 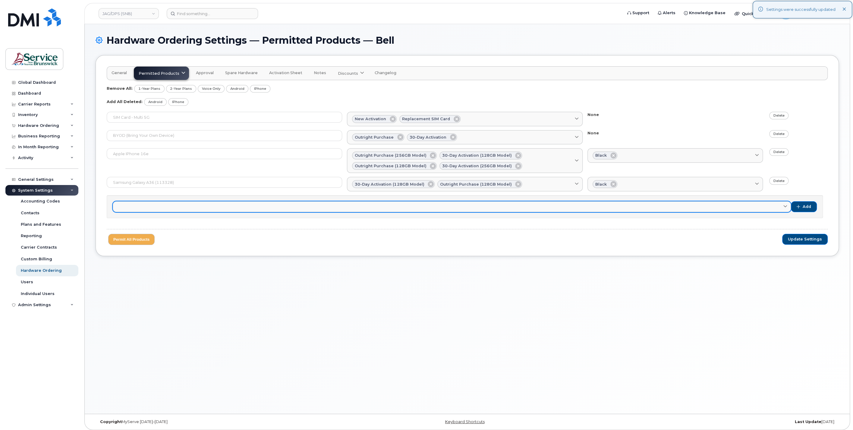 What do you see at coordinates (131, 239) in the screenshot?
I see `button: Permit All Products` at bounding box center [131, 239].